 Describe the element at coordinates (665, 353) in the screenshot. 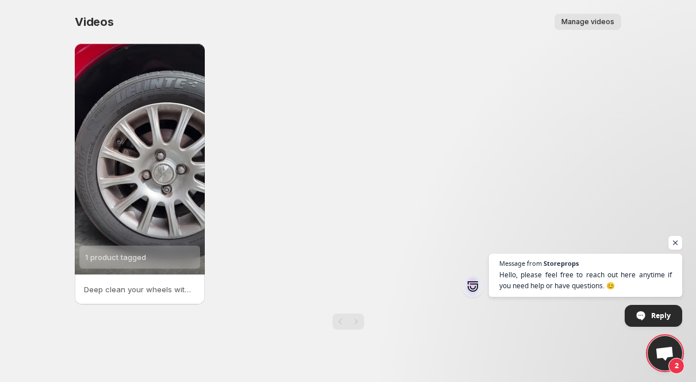

I see `a: Open chat` at that location.